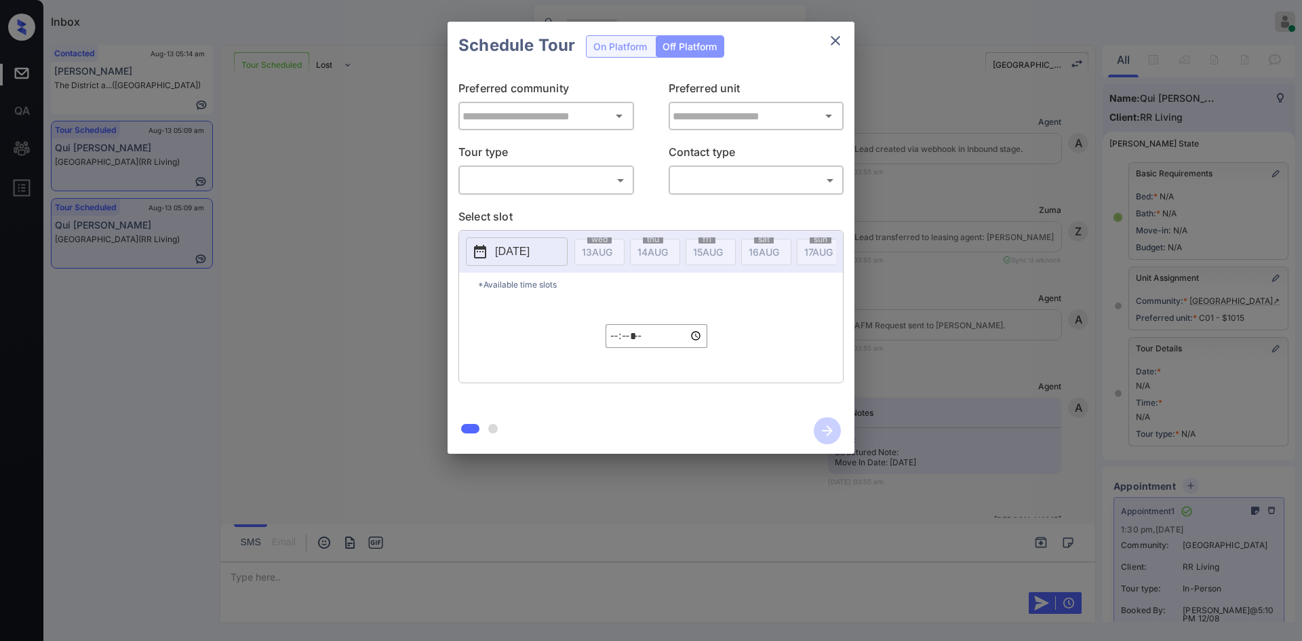 This screenshot has height=641, width=1302. Describe the element at coordinates (660, 284) in the screenshot. I see `p: *Available time slots` at that location.